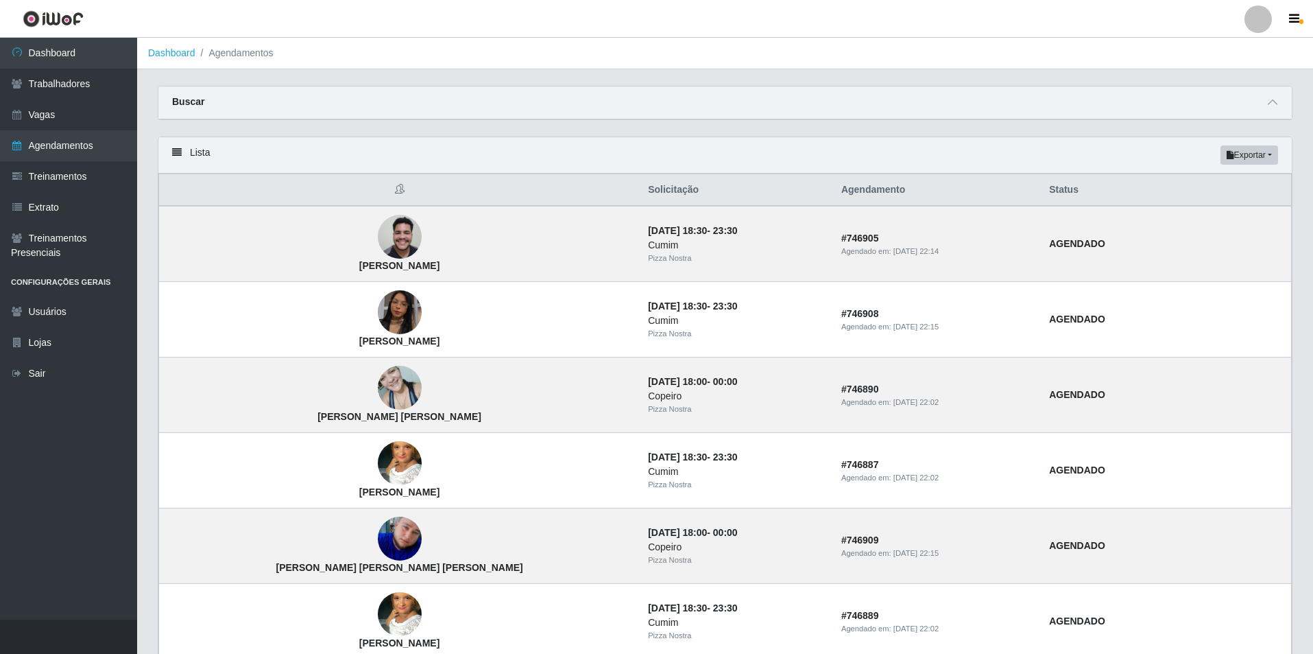 This screenshot has height=654, width=1313. Describe the element at coordinates (937, 190) in the screenshot. I see `th: Agendamento` at that location.